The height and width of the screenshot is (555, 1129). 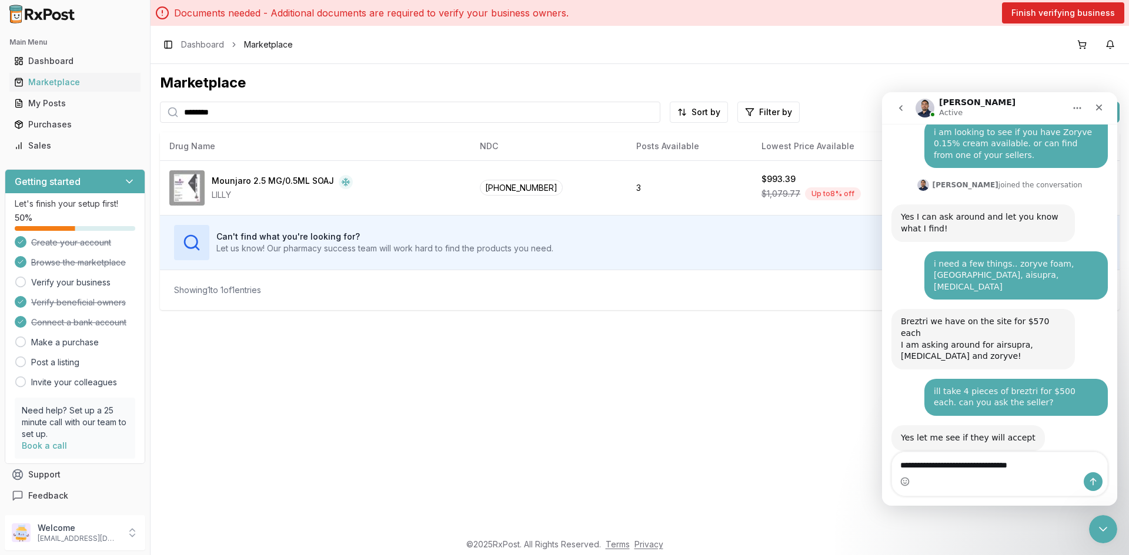 What do you see at coordinates (23, 390) in the screenshot?
I see `button: Emoji picker` at bounding box center [23, 390].